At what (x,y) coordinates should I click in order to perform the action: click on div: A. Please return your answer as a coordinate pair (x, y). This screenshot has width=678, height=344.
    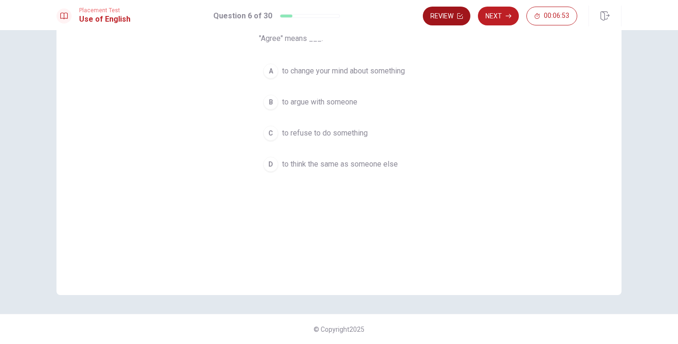
    Looking at the image, I should click on (271, 71).